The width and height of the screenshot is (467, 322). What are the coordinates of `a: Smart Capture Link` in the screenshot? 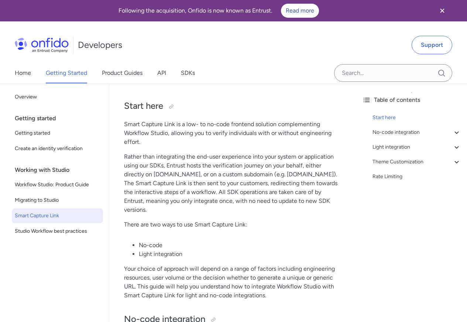 It's located at (57, 216).